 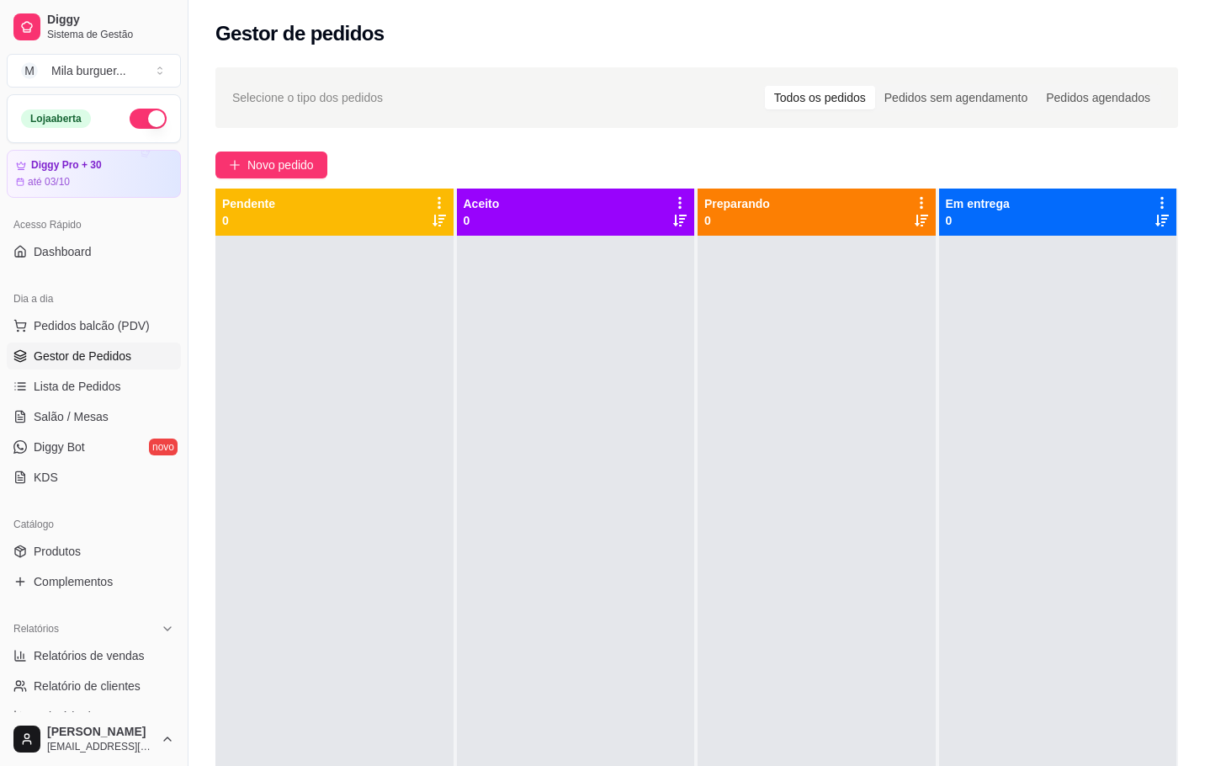 I want to click on div: Pedidos agendados, so click(x=1099, y=98).